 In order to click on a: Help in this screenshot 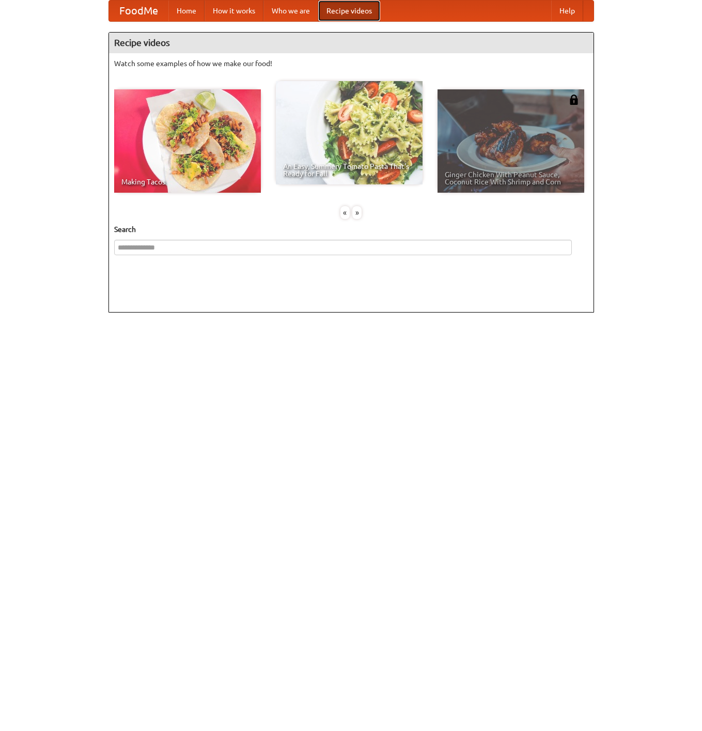, I will do `click(567, 11)`.